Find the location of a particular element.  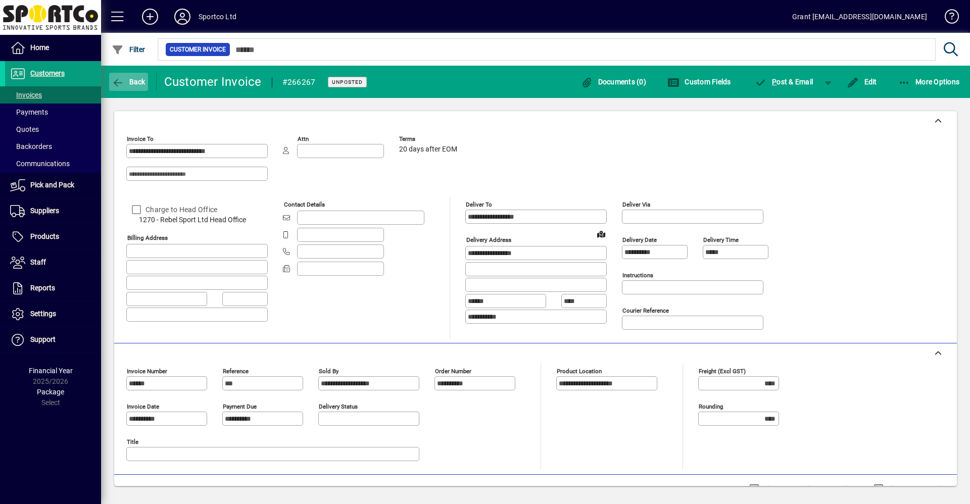

span: Custom Fields is located at coordinates (699, 82).